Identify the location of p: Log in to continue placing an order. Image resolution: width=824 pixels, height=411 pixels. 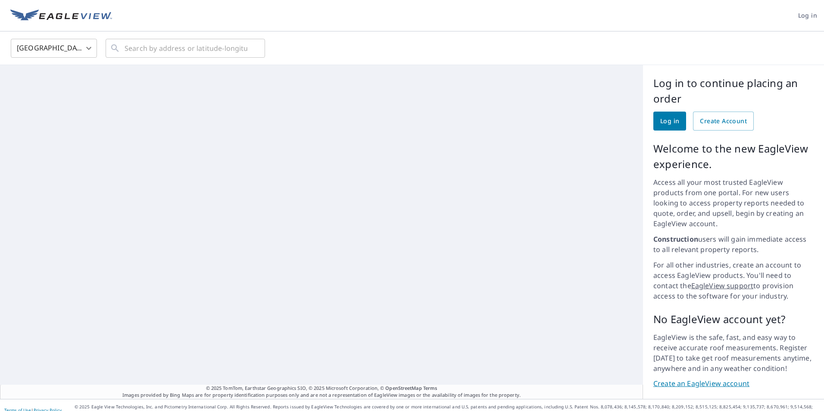
(734, 91).